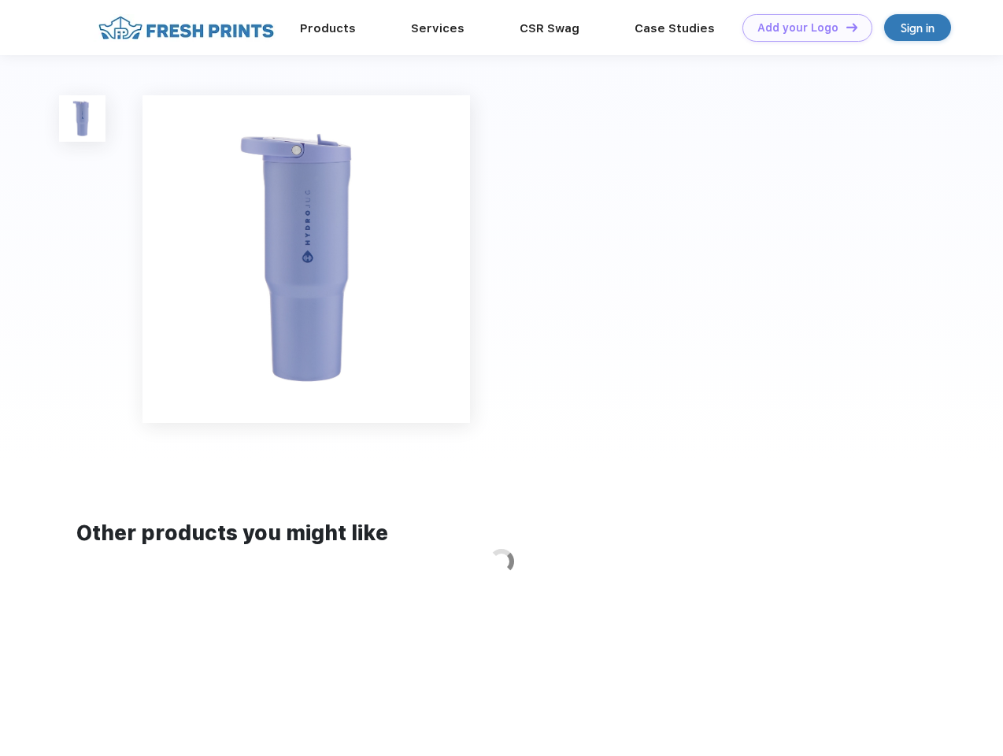 This screenshot has width=1003, height=756. I want to click on img: DT, so click(852, 27).